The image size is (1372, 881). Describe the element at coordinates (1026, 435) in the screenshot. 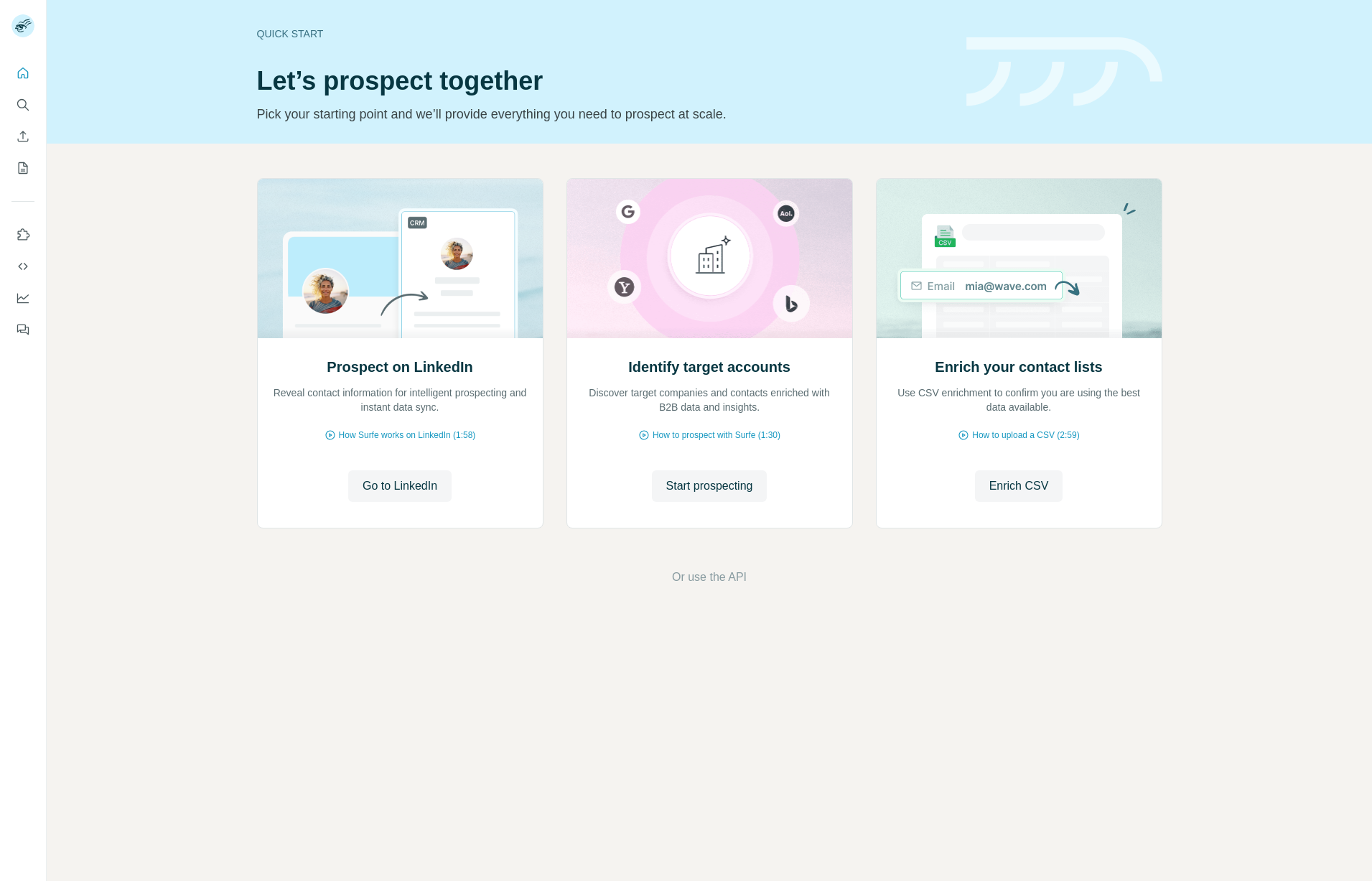

I see `span: How to upload a CSV (2:59)` at that location.